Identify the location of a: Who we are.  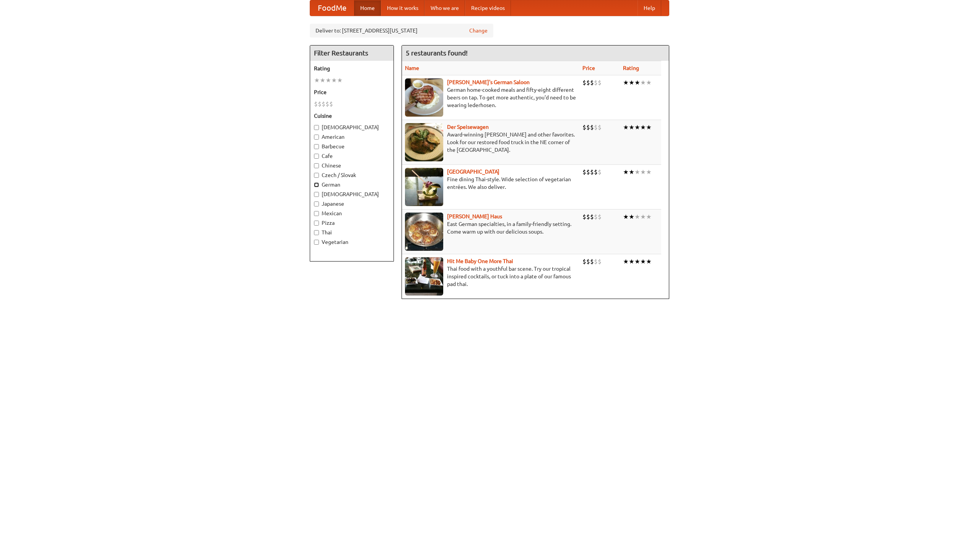
(445, 8).